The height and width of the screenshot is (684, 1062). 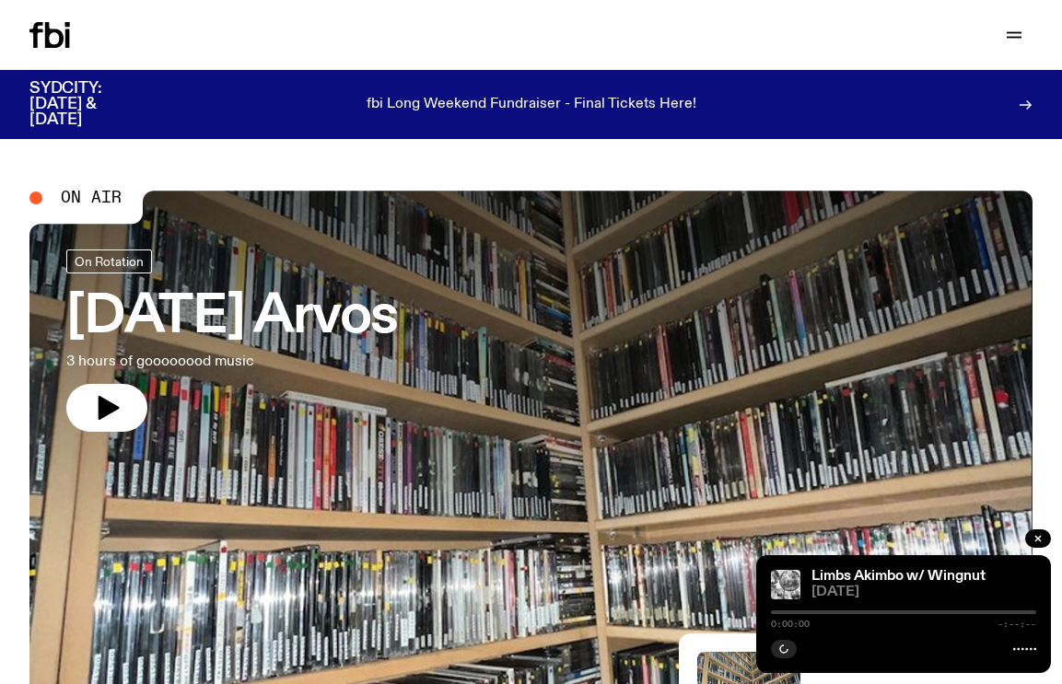 I want to click on span: On Air, so click(x=91, y=198).